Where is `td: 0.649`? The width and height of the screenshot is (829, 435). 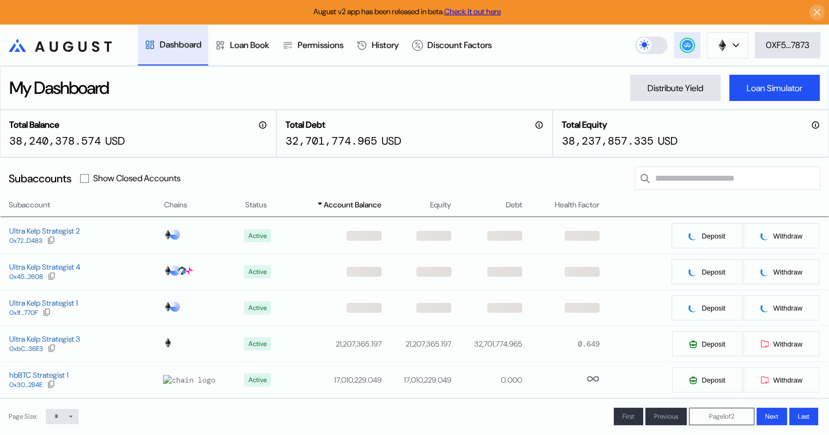 td: 0.649 is located at coordinates (562, 344).